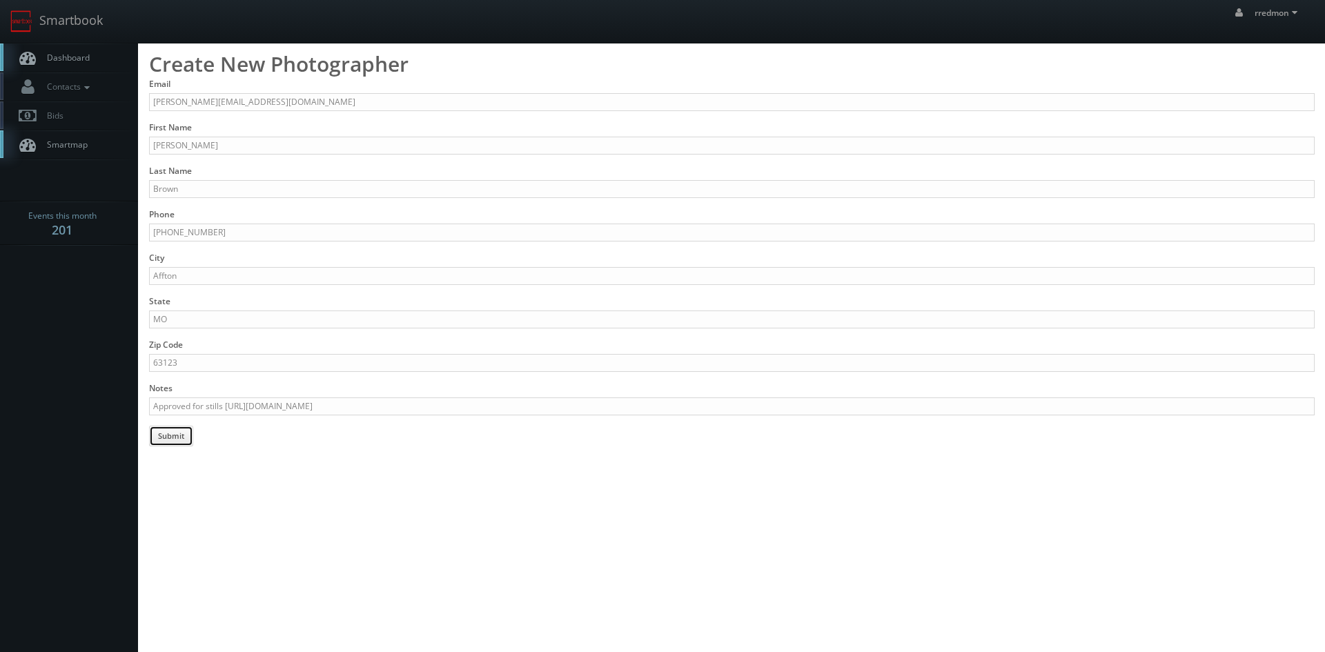 The width and height of the screenshot is (1325, 652). Describe the element at coordinates (65, 57) in the screenshot. I see `span: Dashboard` at that location.